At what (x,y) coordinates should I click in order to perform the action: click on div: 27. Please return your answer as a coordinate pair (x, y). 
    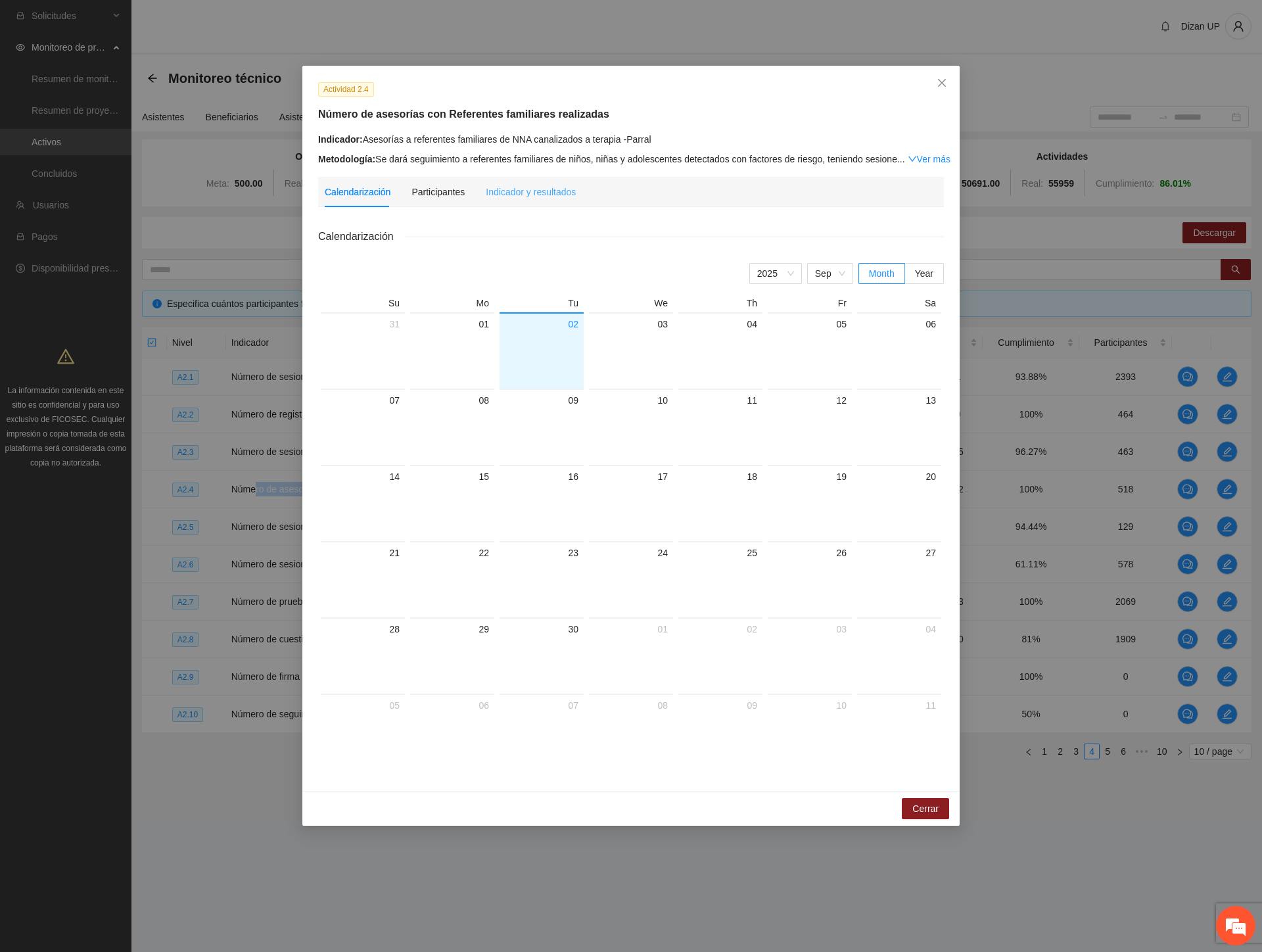
    Looking at the image, I should click on (899, 553).